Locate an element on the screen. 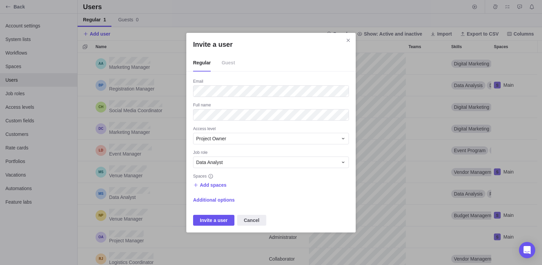 Image resolution: width=542 pixels, height=265 pixels. span: Regular is located at coordinates (202, 63).